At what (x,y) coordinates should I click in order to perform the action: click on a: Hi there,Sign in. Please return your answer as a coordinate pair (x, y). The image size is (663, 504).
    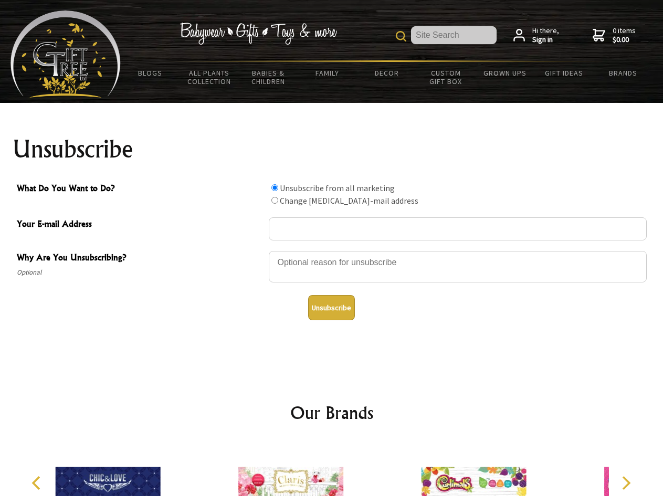
    Looking at the image, I should click on (536, 35).